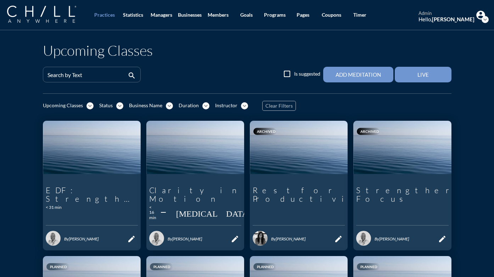 This screenshot has height=277, width=494. I want to click on img: 1586445345380%20-%20Steph_Chill_Profile_Temporary_BW.jpg, so click(260, 238).